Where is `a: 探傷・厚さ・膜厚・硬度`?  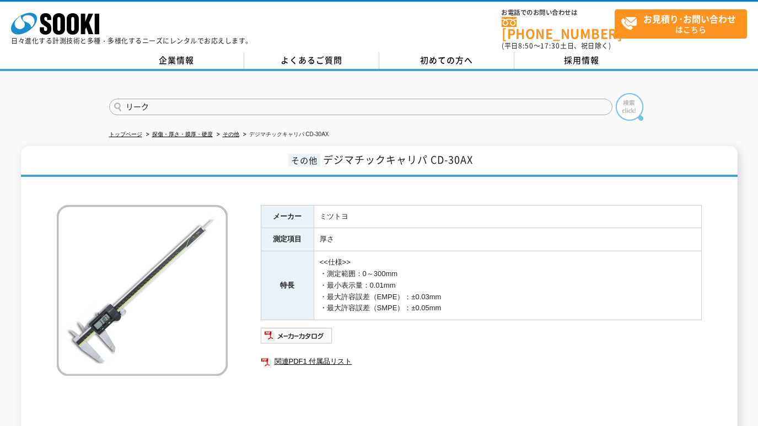 a: 探傷・厚さ・膜厚・硬度 is located at coordinates (183, 134).